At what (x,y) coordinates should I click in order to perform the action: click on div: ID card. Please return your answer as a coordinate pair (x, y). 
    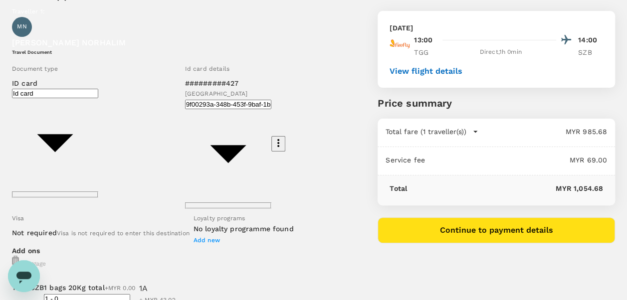
    Looking at the image, I should click on (55, 83).